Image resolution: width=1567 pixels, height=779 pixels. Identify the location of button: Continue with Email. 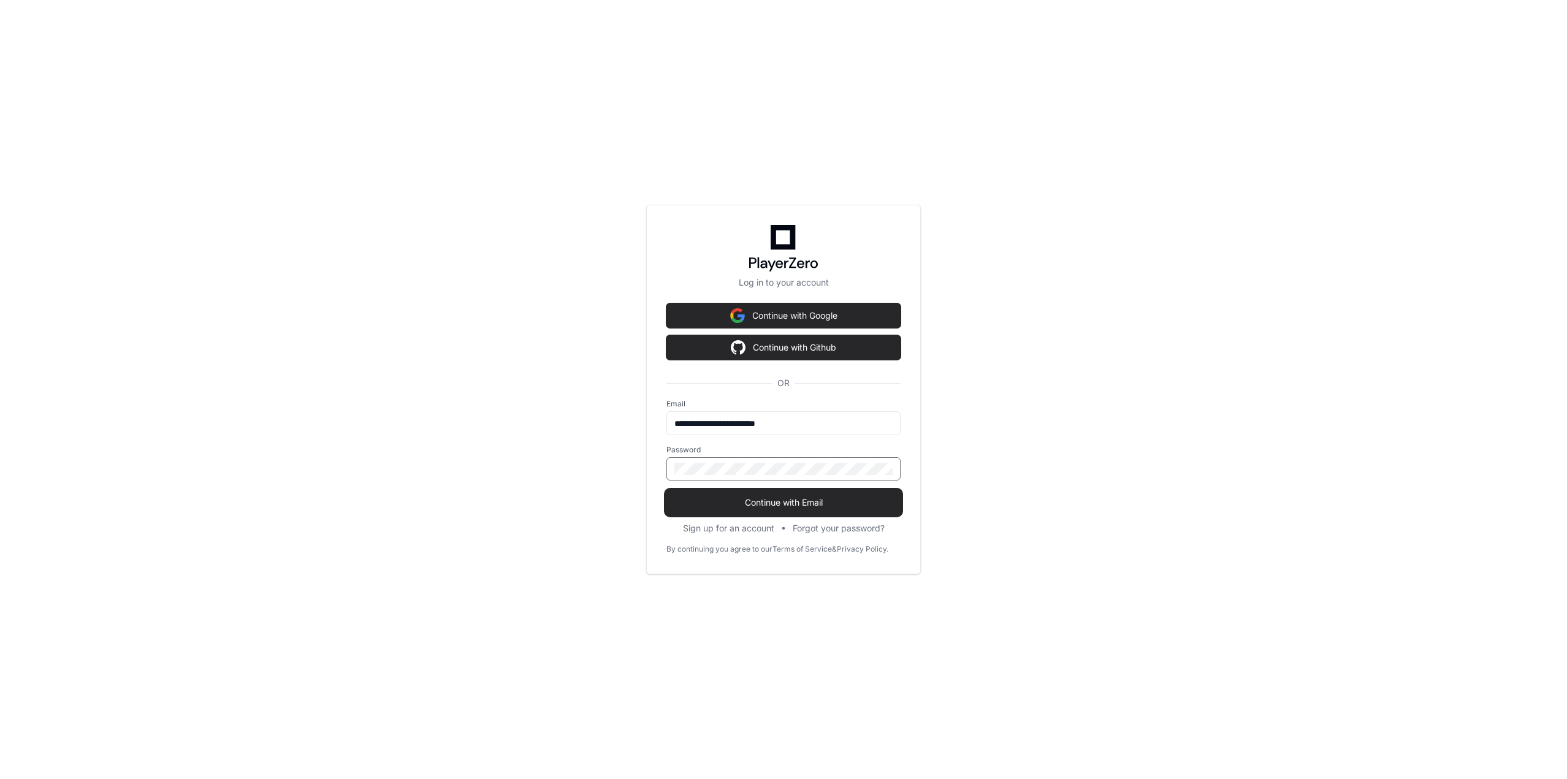
(784, 503).